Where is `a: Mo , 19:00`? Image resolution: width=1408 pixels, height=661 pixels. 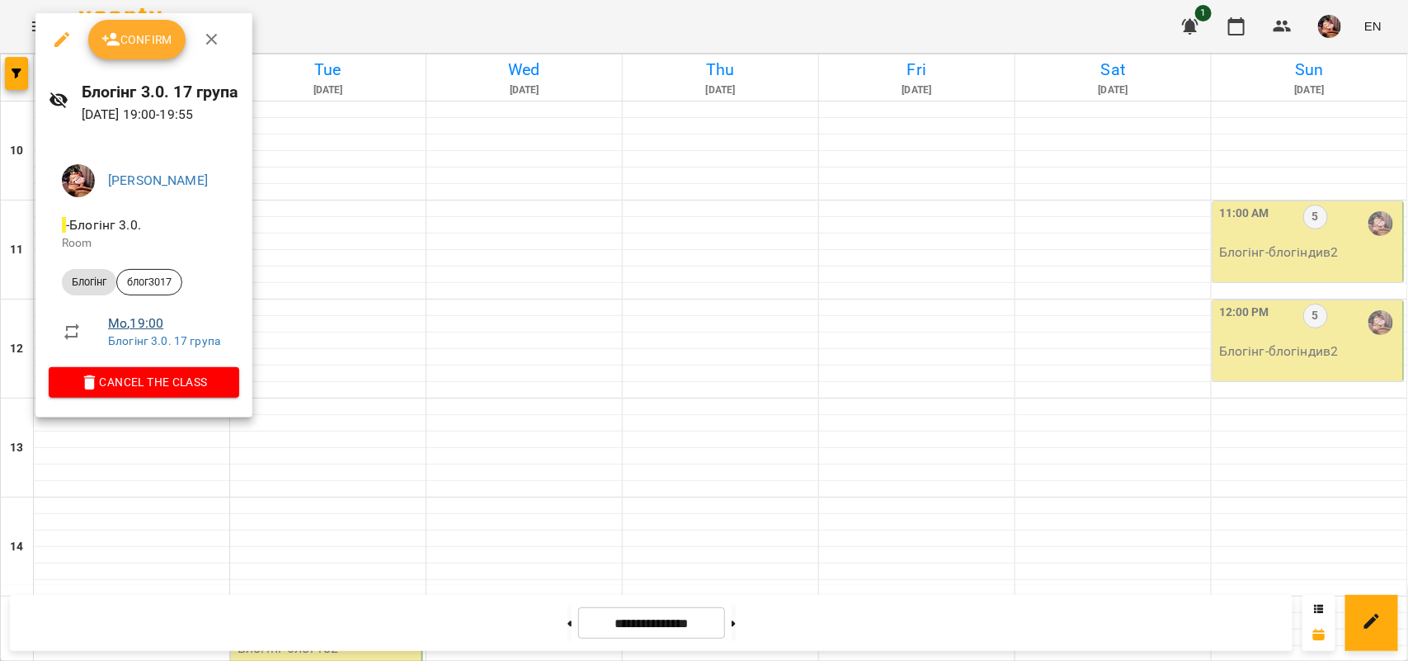
a: Mo , 19:00 is located at coordinates (135, 323).